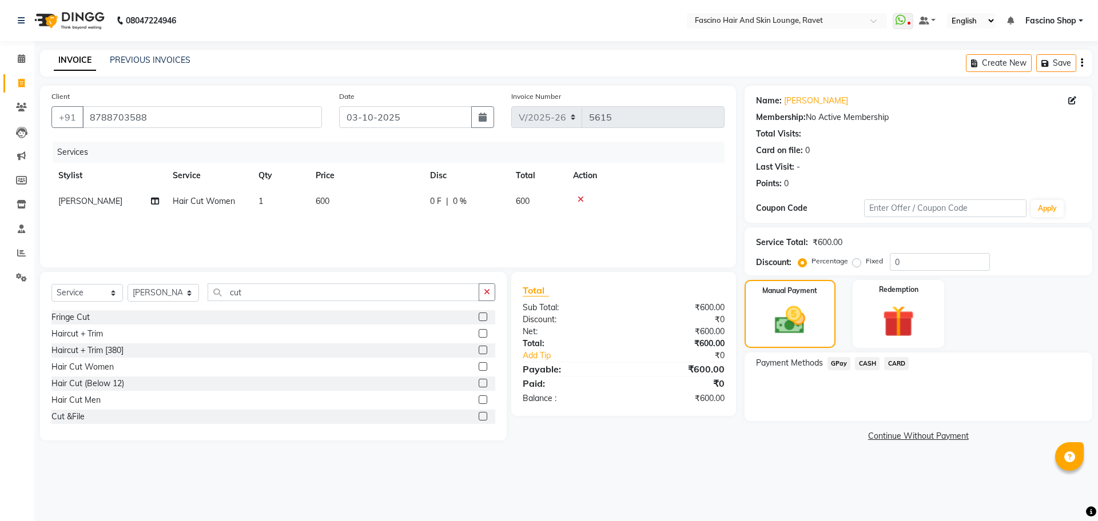  What do you see at coordinates (781, 242) in the screenshot?
I see `div: Service Total:` at bounding box center [781, 242].